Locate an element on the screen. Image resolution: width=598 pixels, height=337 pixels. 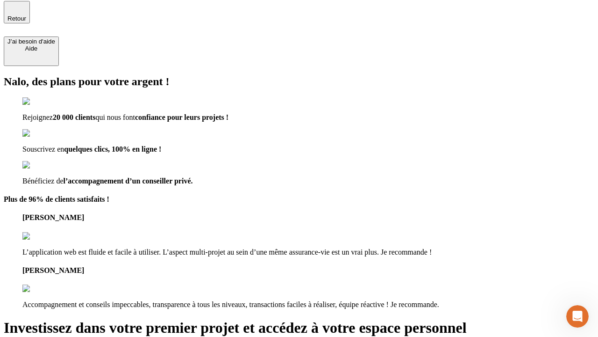
span: qui nous font is located at coordinates (115, 117).